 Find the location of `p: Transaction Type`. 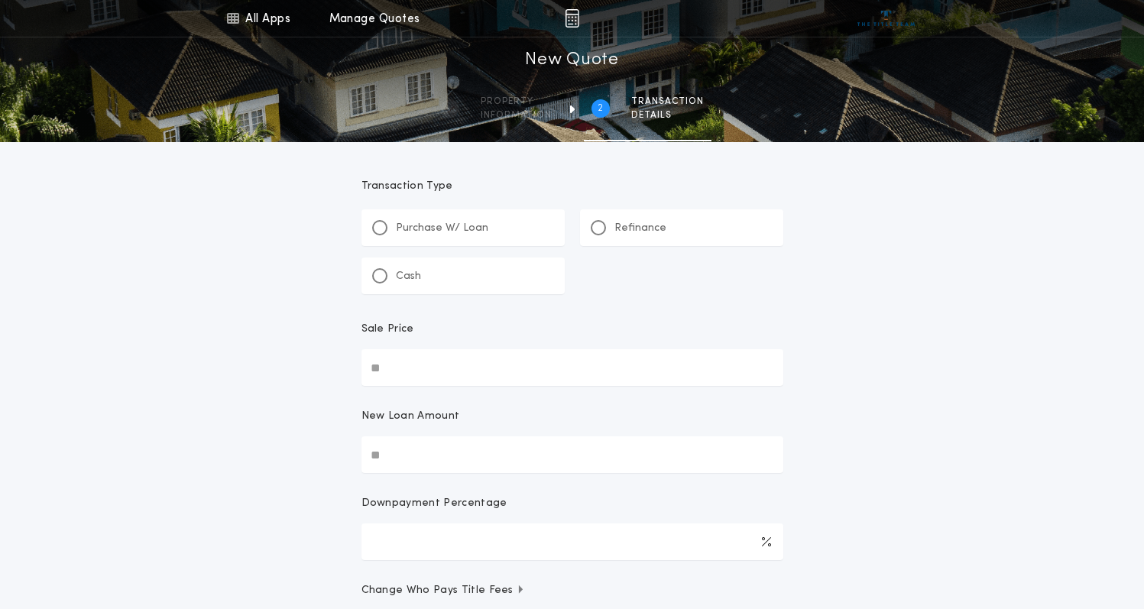

p: Transaction Type is located at coordinates (572, 186).